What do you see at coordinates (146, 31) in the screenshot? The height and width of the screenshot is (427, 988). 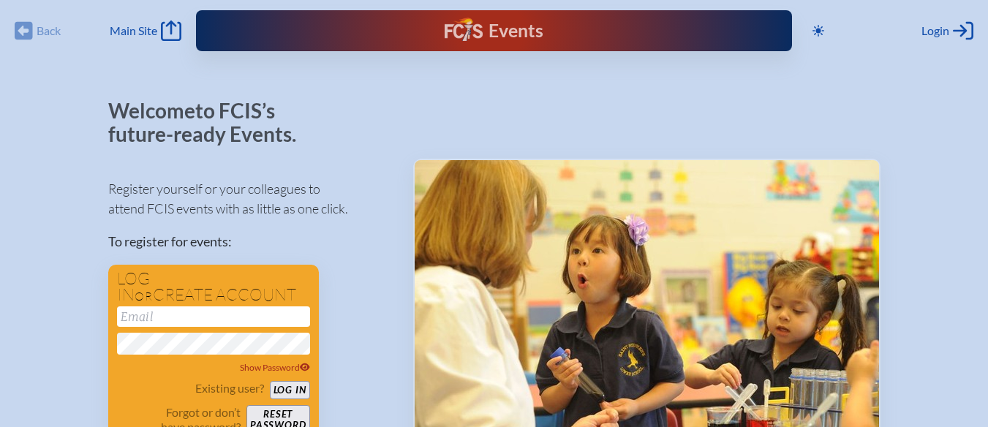 I see `a: Main Site` at bounding box center [146, 31].